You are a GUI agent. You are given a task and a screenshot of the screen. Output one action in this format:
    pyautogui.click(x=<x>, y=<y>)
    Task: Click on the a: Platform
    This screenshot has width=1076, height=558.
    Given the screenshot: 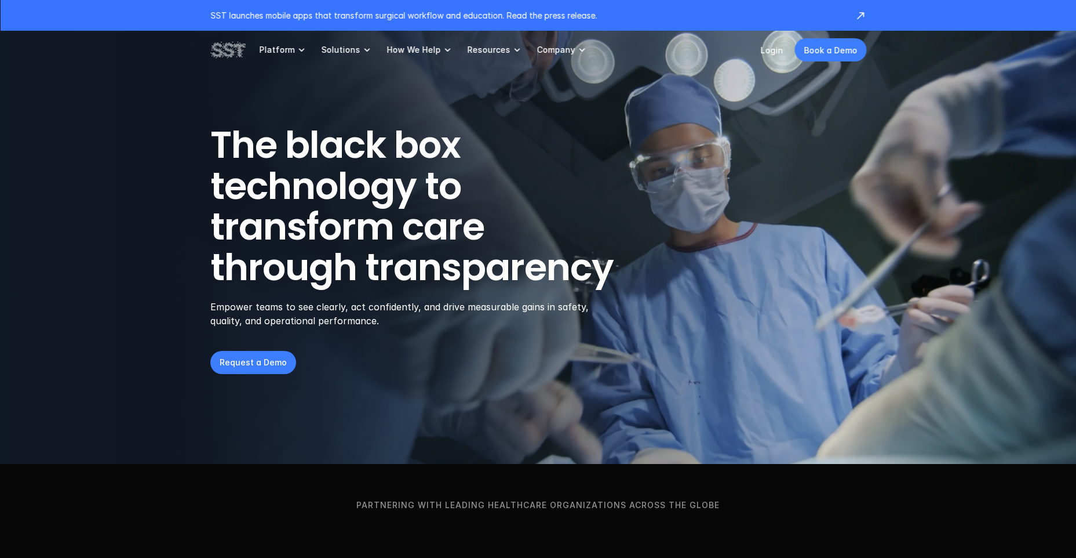 What is the action you would take?
    pyautogui.click(x=283, y=50)
    